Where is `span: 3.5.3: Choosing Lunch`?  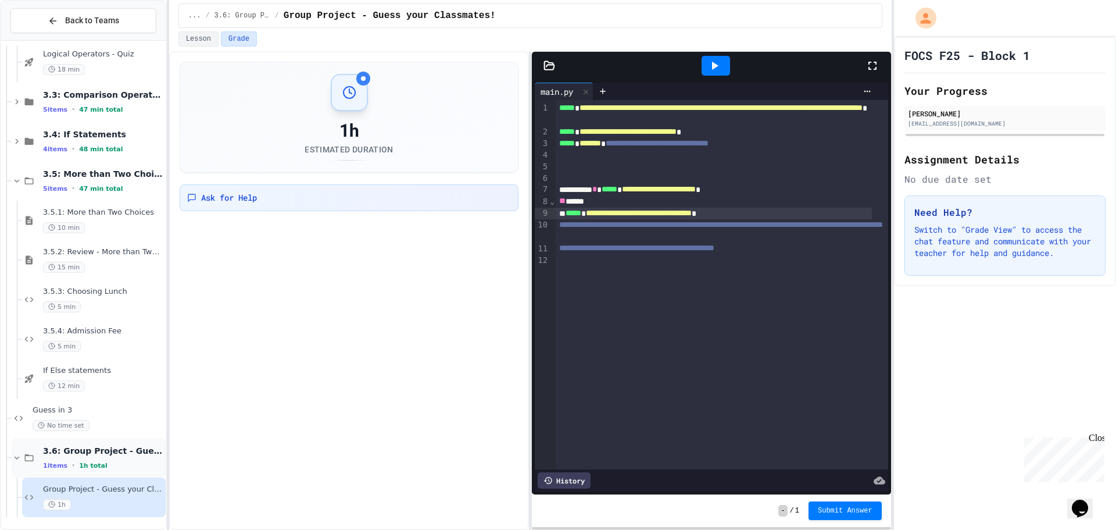 span: 3.5.3: Choosing Lunch is located at coordinates (103, 291).